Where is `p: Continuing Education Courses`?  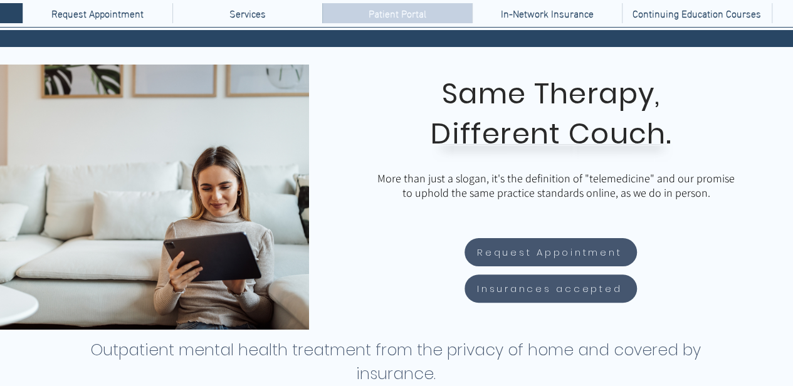 p: Continuing Education Courses is located at coordinates (697, 13).